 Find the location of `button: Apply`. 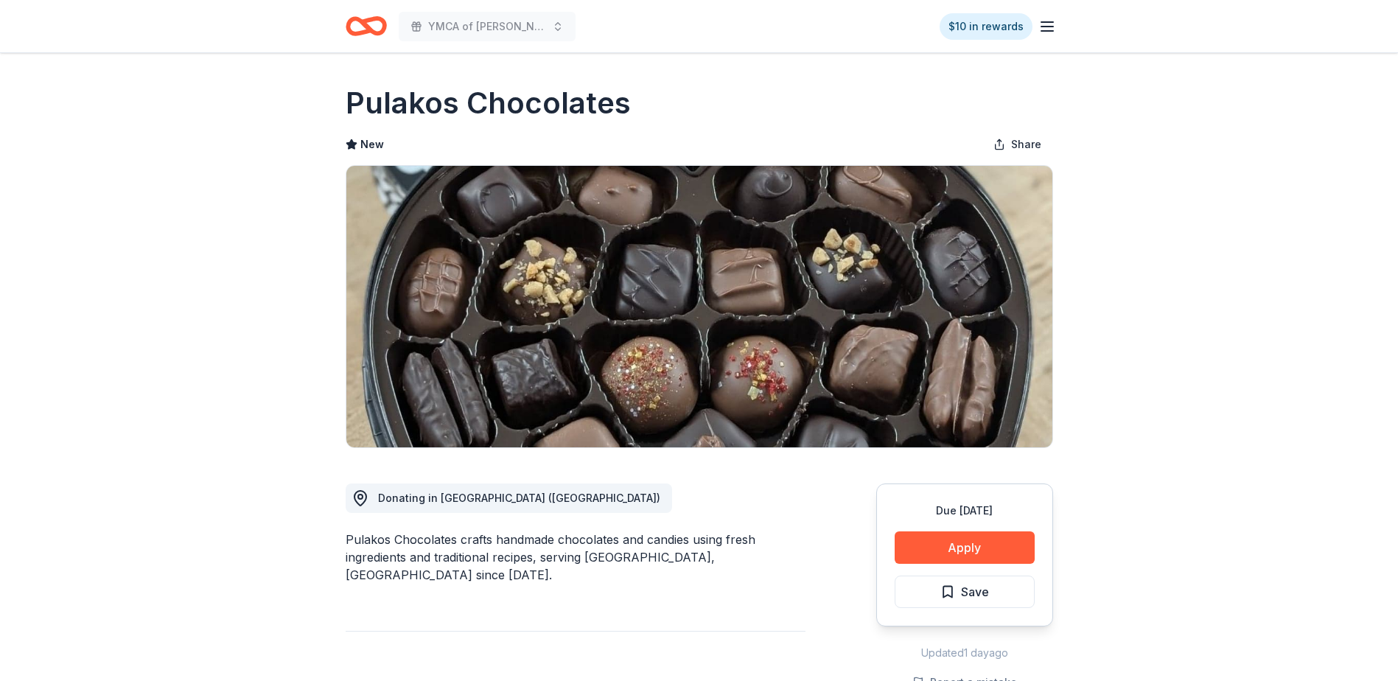

button: Apply is located at coordinates (964, 547).